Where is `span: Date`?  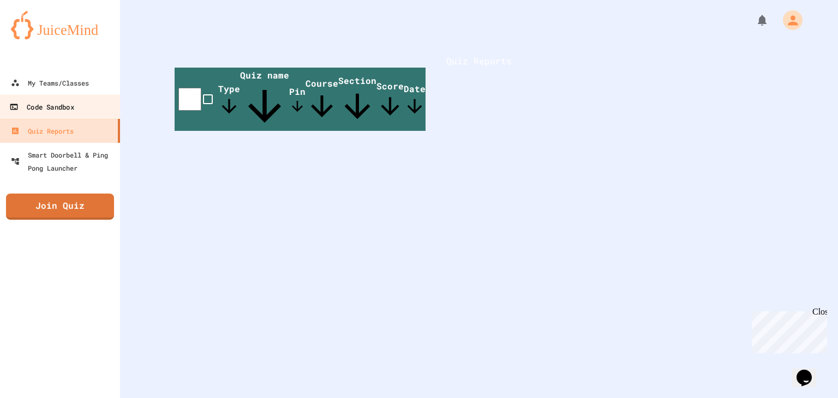
span: Date is located at coordinates (415, 100).